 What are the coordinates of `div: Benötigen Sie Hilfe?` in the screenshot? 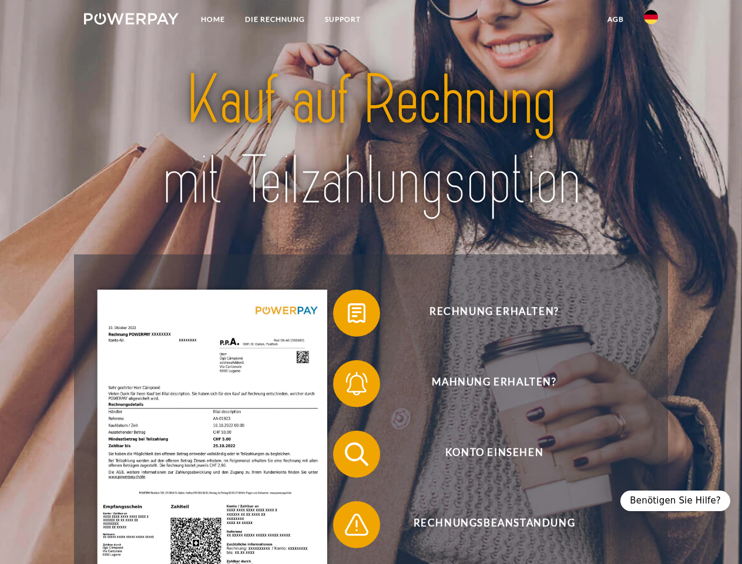 It's located at (675, 501).